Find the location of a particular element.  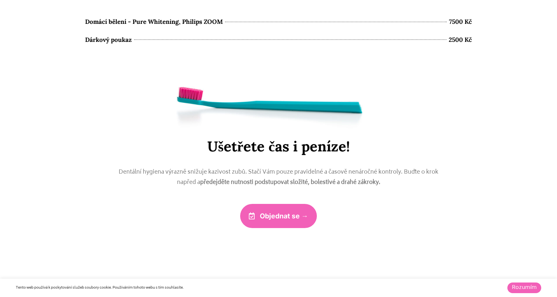

span: Objednat se → is located at coordinates (284, 216).